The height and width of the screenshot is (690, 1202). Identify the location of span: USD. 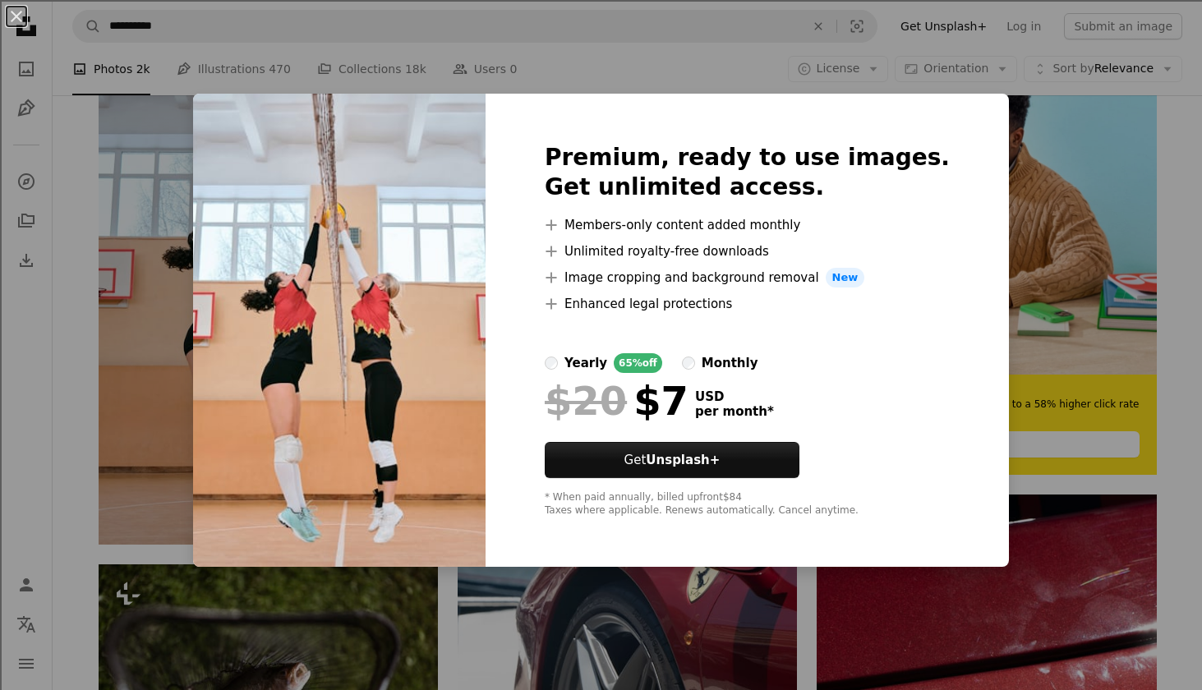
(735, 397).